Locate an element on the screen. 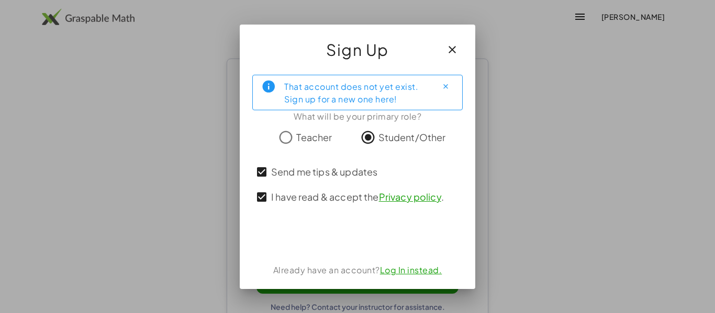 Image resolution: width=715 pixels, height=313 pixels. a: Privacy policy is located at coordinates (410, 197).